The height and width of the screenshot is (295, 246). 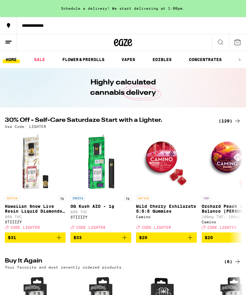 What do you see at coordinates (64, 267) in the screenshot?
I see `p: Your favorite and most recently ordered products.` at bounding box center [64, 267].